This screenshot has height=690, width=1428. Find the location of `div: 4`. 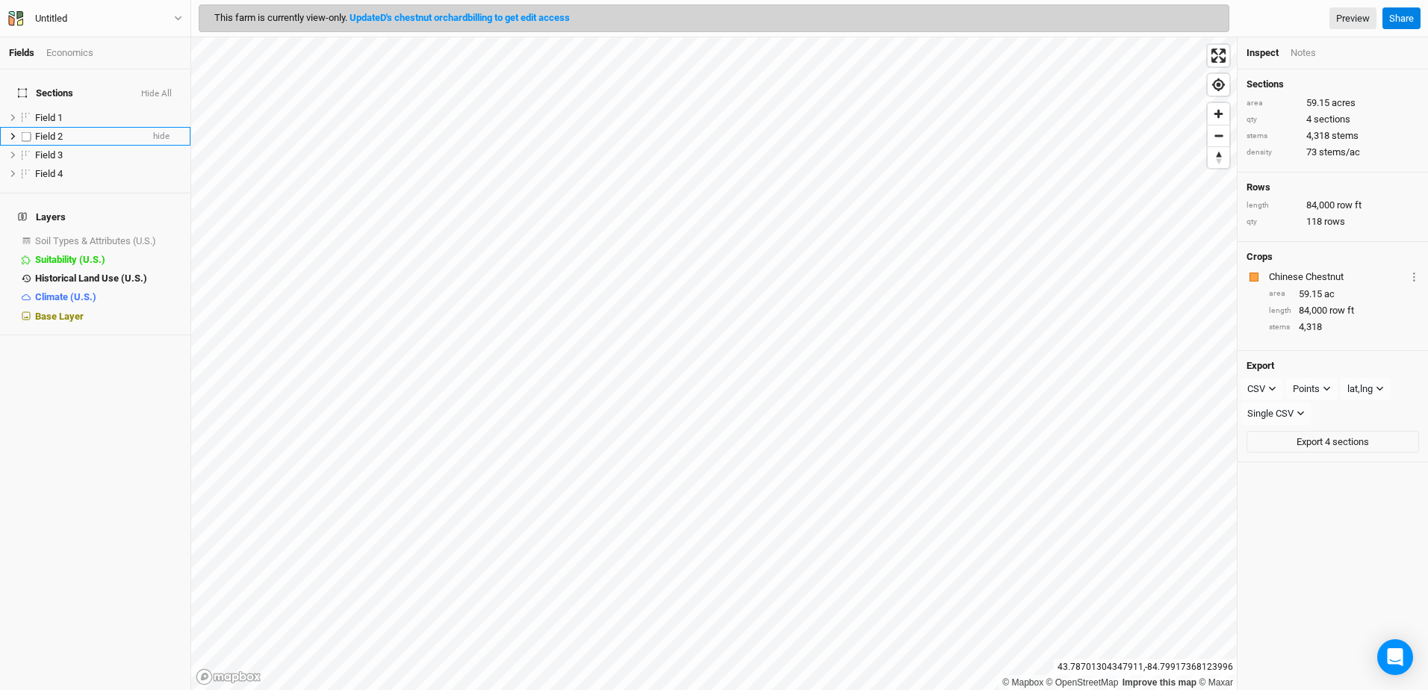

div: 4 is located at coordinates (1332, 119).